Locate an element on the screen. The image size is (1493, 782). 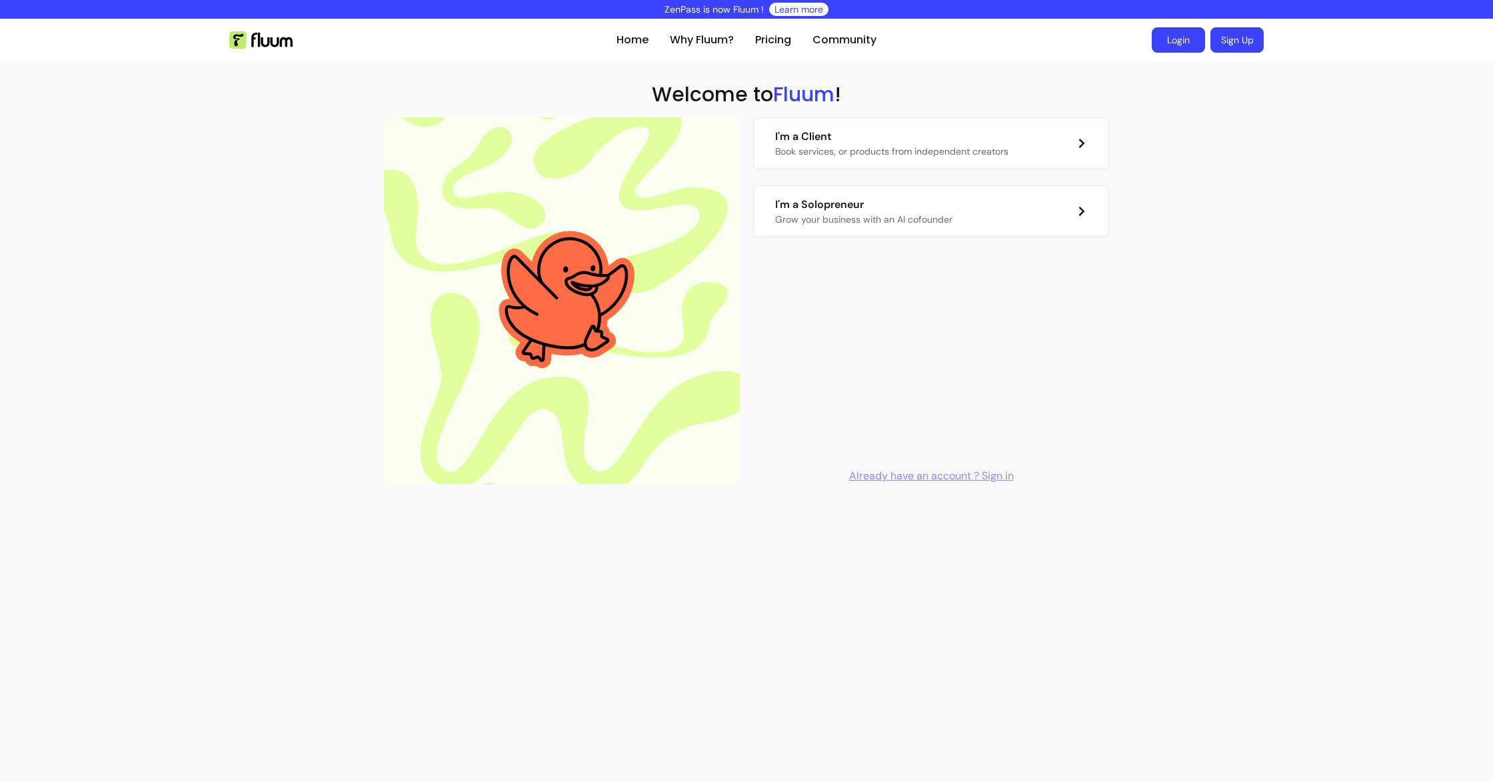
span: Fluum is located at coordinates (804, 94).